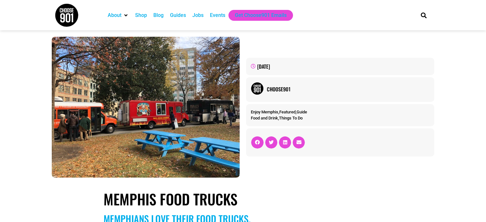 The width and height of the screenshot is (486, 222). What do you see at coordinates (348, 89) in the screenshot?
I see `a: Choose901` at bounding box center [348, 89].